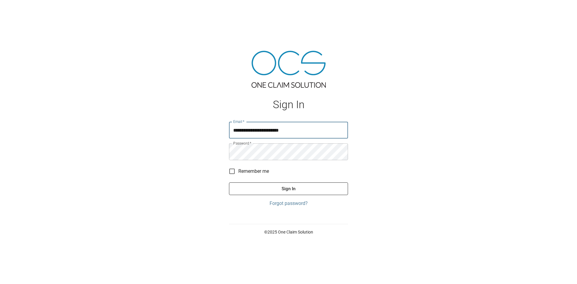  What do you see at coordinates (19, 10) in the screenshot?
I see `img: ocs-logo-white-transparent.png` at bounding box center [19, 10].